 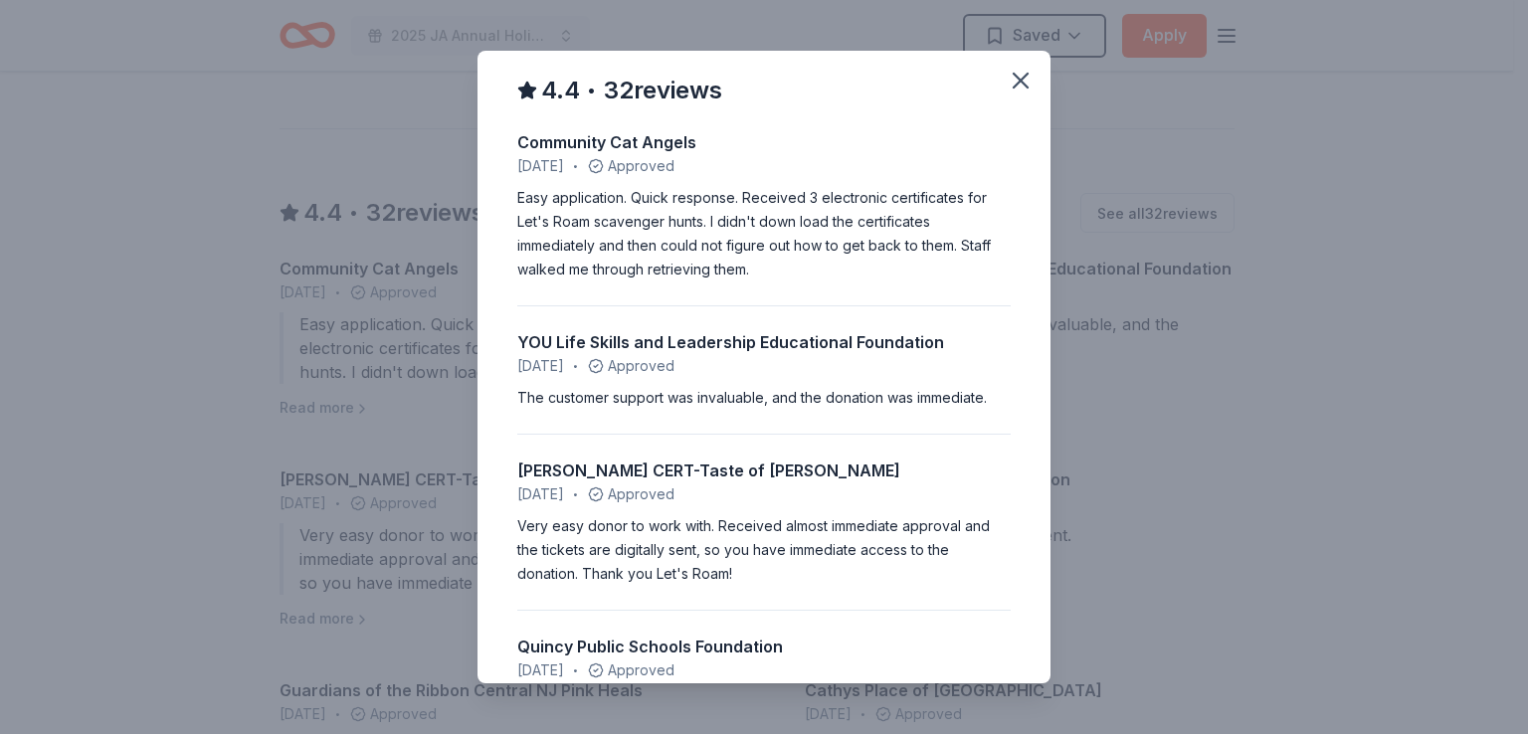 What do you see at coordinates (764, 550) in the screenshot?
I see `div: Very easy donor to work with. Received almost immediate approval and the tickets are digitally se...` at bounding box center [764, 550].